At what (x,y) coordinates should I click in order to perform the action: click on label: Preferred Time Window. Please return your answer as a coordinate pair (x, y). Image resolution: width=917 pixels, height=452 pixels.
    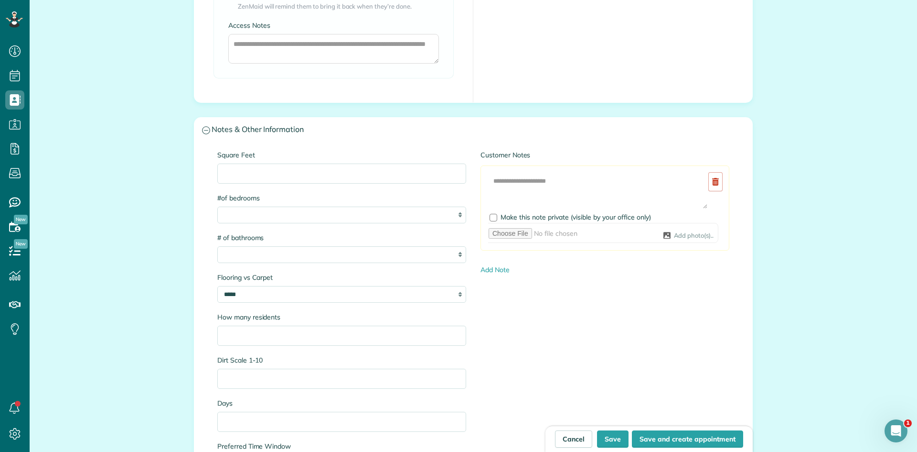
    Looking at the image, I should click on (342, 446).